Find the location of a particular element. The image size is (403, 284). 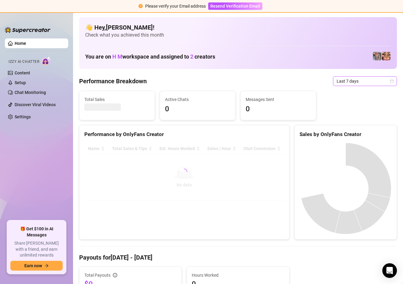

img: AI Chatter is located at coordinates (46, 61).